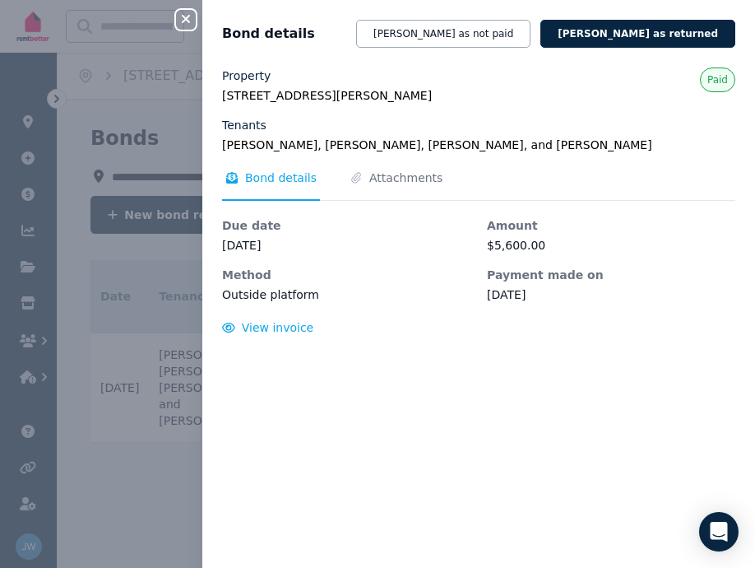 The image size is (755, 568). I want to click on span: Attachments, so click(406, 178).